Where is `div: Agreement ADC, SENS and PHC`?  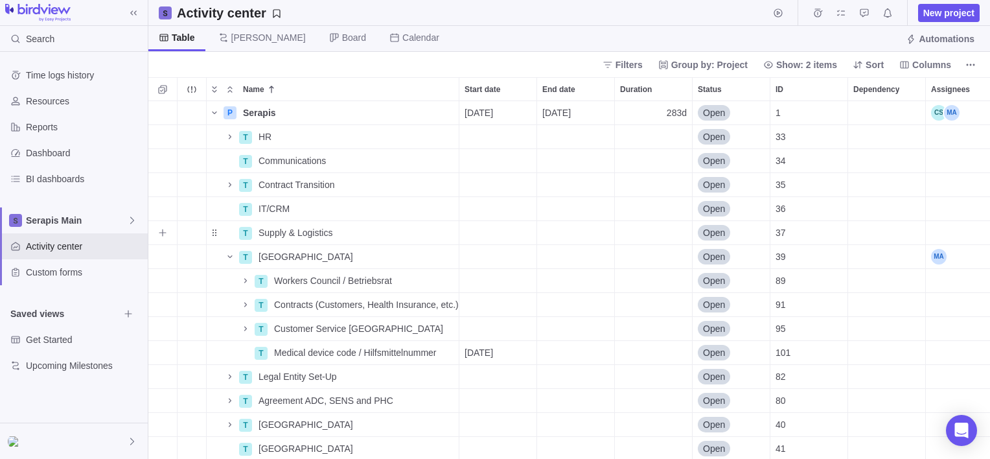 div: Agreement ADC, SENS and PHC is located at coordinates (356, 401).